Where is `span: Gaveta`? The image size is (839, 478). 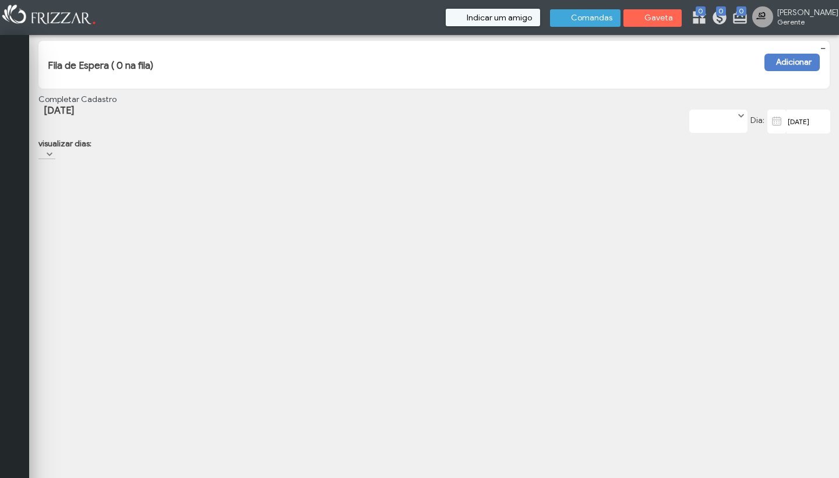 span: Gaveta is located at coordinates (659, 18).